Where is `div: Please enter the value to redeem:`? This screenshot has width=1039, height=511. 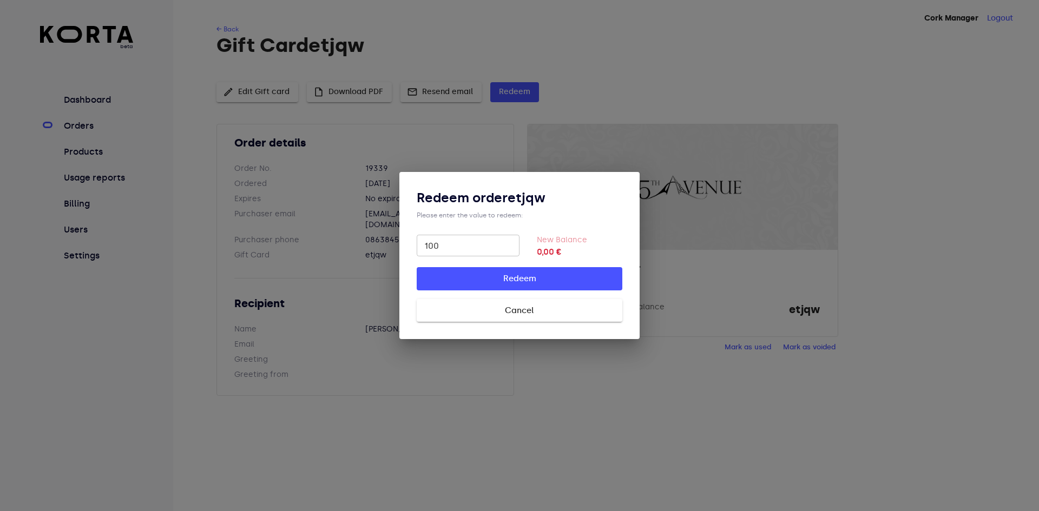 div: Please enter the value to redeem: is located at coordinates (519, 215).